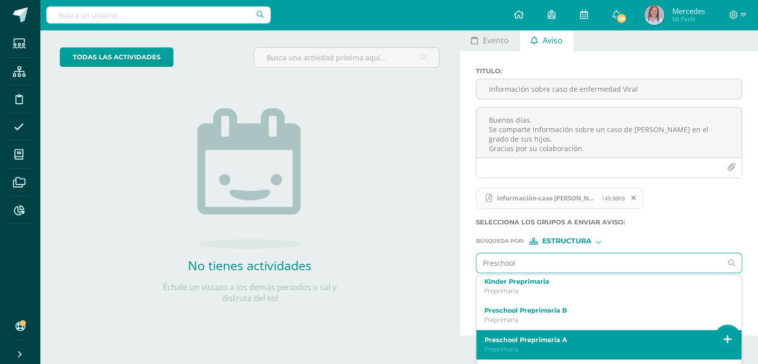 The width and height of the screenshot is (758, 364). What do you see at coordinates (159, 15) in the screenshot?
I see `input: Busca un usuario...` at bounding box center [159, 15].